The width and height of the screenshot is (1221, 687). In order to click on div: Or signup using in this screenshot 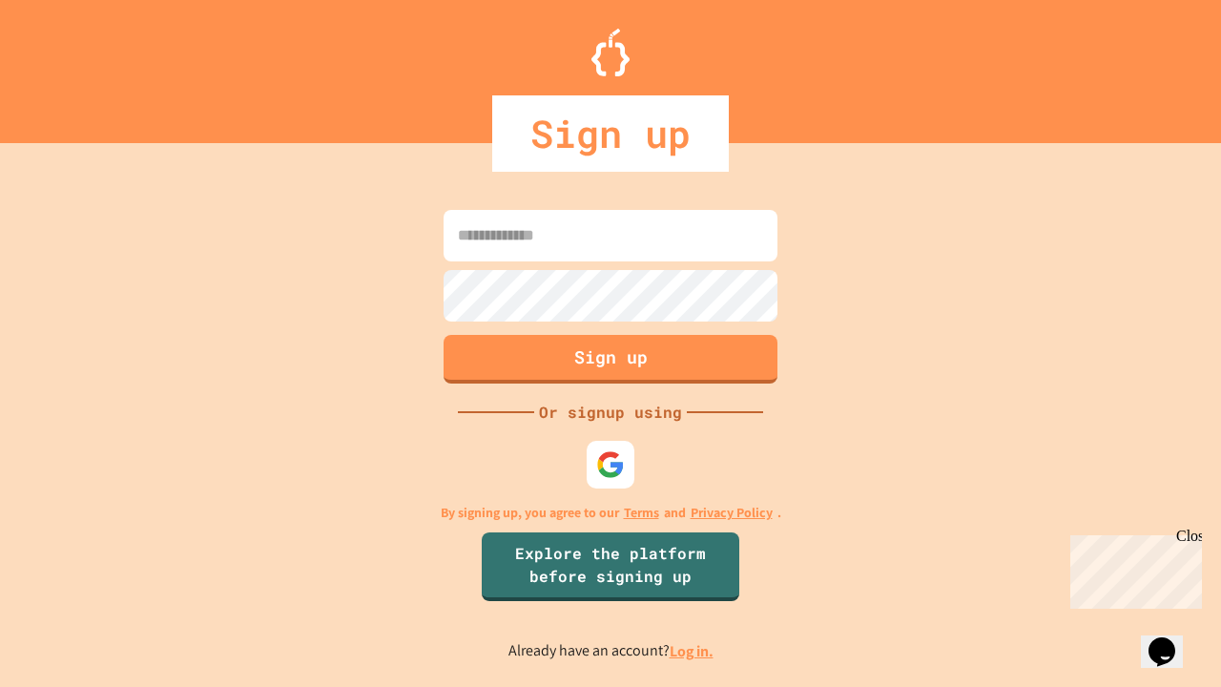, I will do `click(611, 412)`.